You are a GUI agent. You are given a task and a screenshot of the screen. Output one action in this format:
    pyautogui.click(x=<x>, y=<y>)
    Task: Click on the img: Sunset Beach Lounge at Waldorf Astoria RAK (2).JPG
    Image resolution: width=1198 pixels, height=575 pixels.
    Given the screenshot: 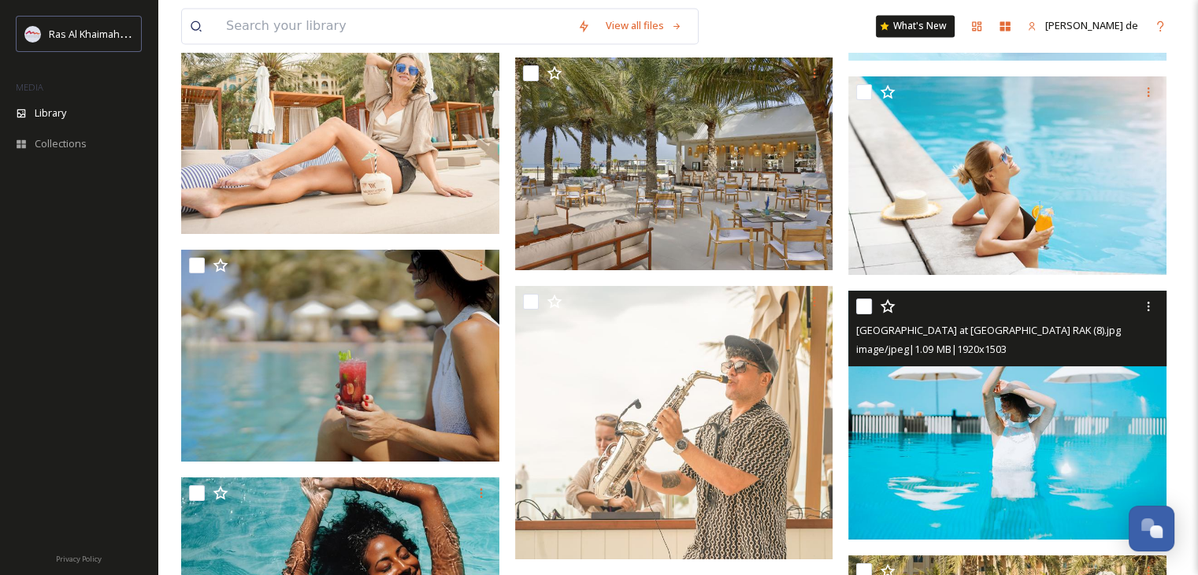 What is the action you would take?
    pyautogui.click(x=340, y=356)
    